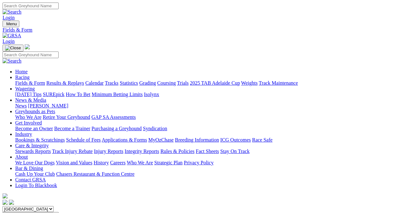  Describe the element at coordinates (21, 72) in the screenshot. I see `a: Home` at that location.